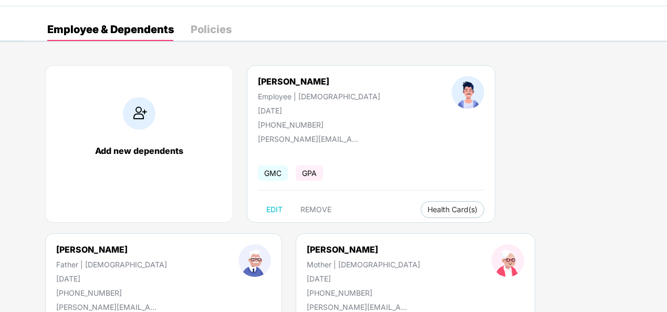 This screenshot has height=312, width=667. I want to click on button: EDIT, so click(274, 210).